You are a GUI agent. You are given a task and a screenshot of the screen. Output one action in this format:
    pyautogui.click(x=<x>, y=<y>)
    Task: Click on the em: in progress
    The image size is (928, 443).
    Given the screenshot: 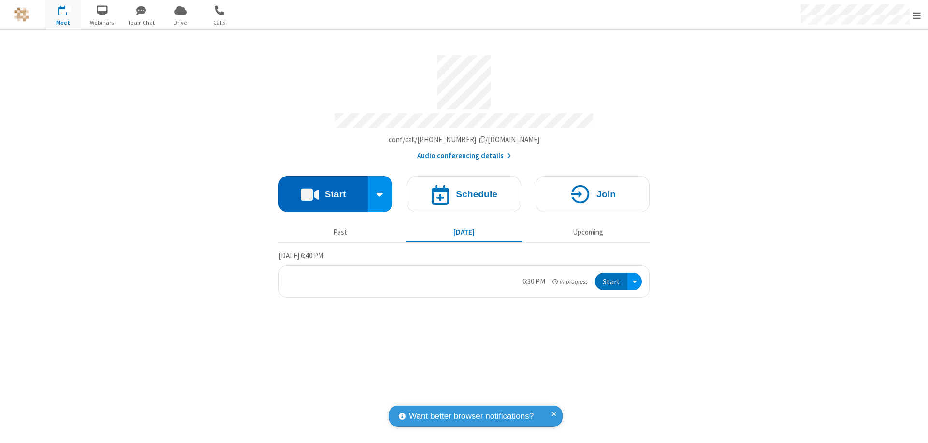 What is the action you would take?
    pyautogui.click(x=570, y=281)
    